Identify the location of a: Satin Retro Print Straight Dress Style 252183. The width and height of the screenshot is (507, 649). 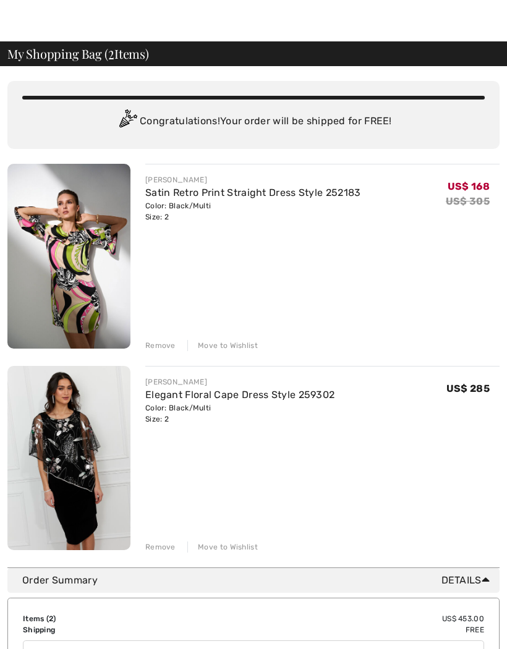
(253, 192).